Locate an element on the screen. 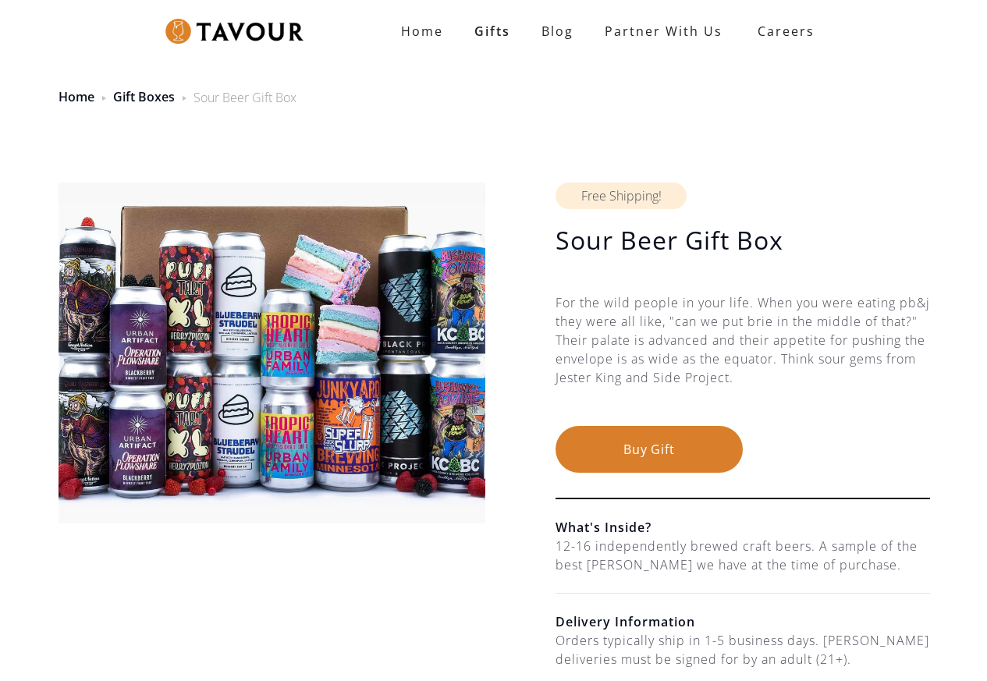 Image resolution: width=987 pixels, height=681 pixels. div: Free Shipping! is located at coordinates (621, 196).